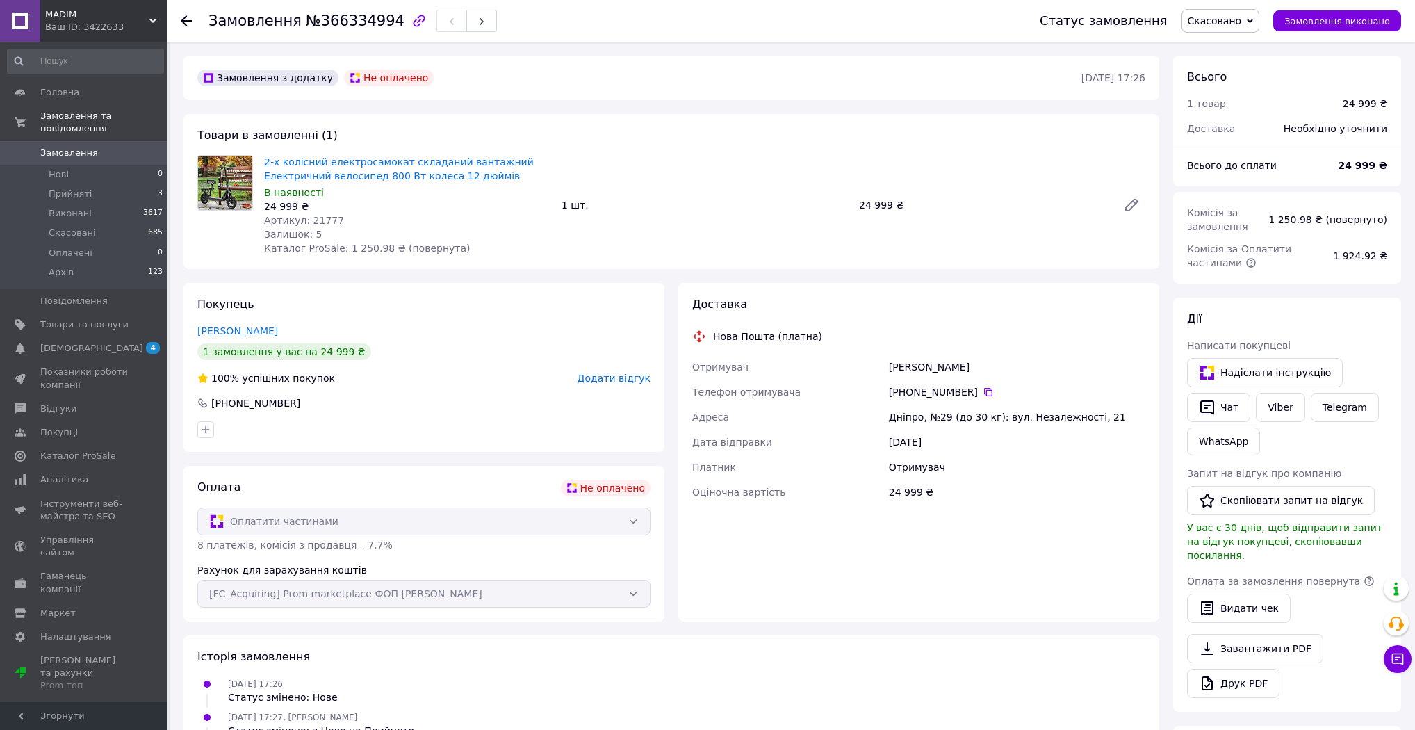  Describe the element at coordinates (1231, 165) in the screenshot. I see `span: Всього до сплати` at that location.